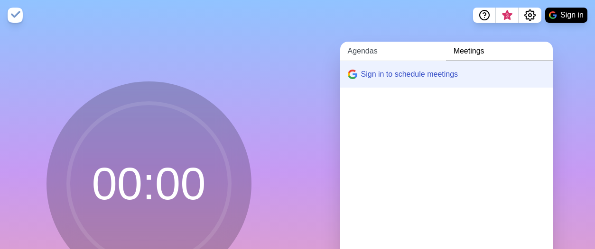 The width and height of the screenshot is (595, 249). What do you see at coordinates (499, 51) in the screenshot?
I see `a: Meetings` at bounding box center [499, 51].